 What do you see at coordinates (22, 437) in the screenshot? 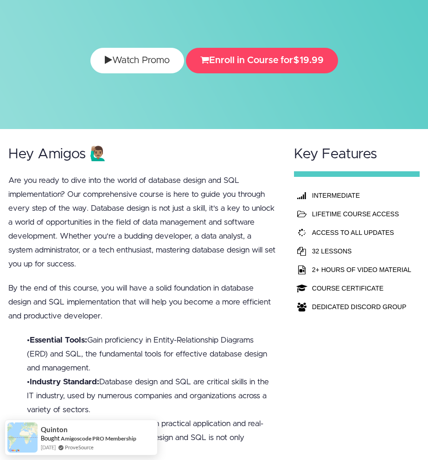
I see `img: provesource social proof notification image` at bounding box center [22, 437].